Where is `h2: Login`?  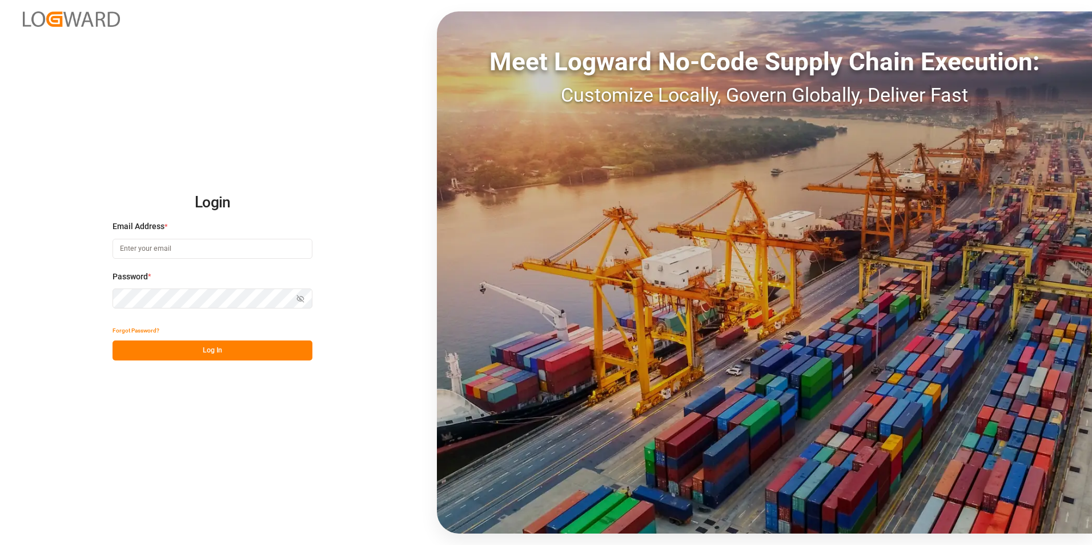
h2: Login is located at coordinates (213, 203).